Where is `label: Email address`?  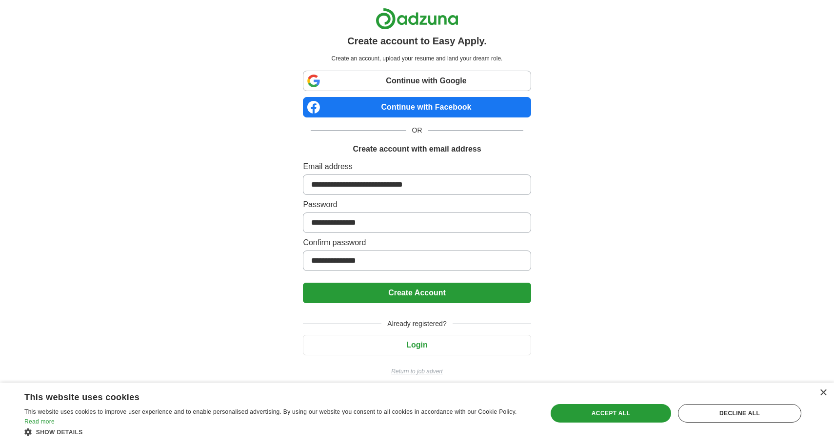
label: Email address is located at coordinates (416, 167).